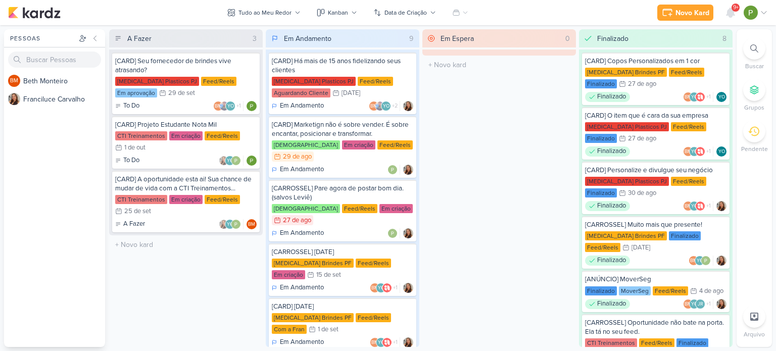 The image size is (776, 351). What do you see at coordinates (42, 38) in the screenshot?
I see `div: Pessoas` at bounding box center [42, 38].